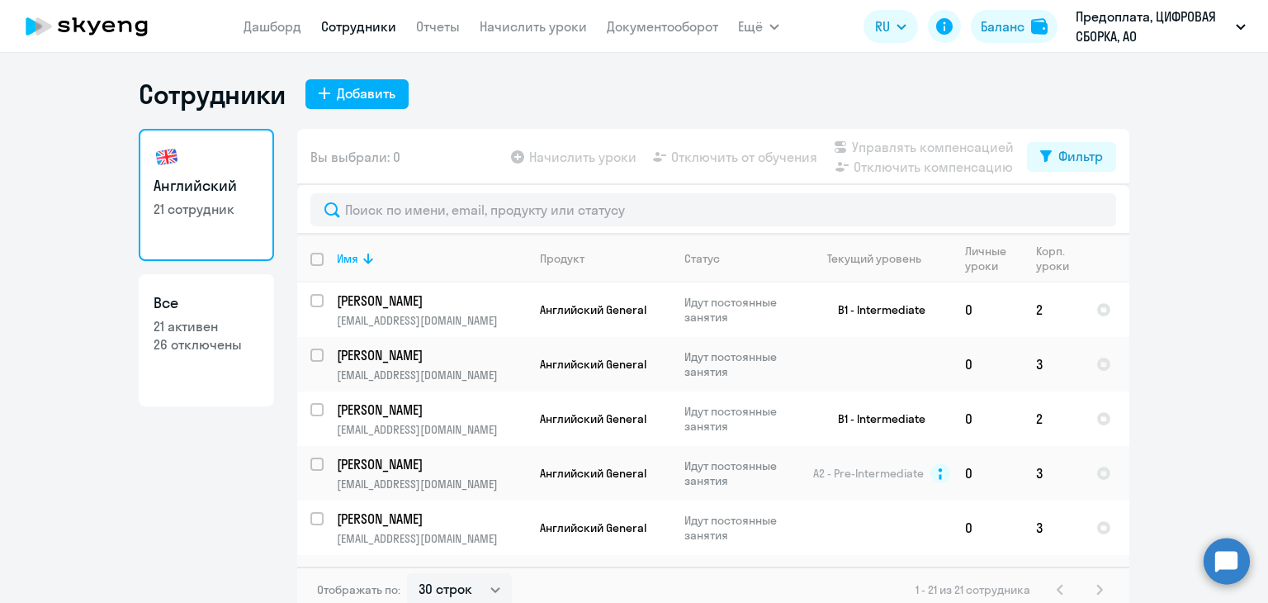 Image resolution: width=1268 pixels, height=603 pixels. What do you see at coordinates (1071, 157) in the screenshot?
I see `button: Фильтр` at bounding box center [1071, 157].